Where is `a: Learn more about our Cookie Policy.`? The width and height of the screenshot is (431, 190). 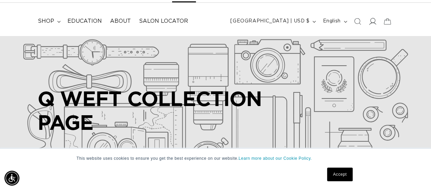
a: Learn more about our Cookie Policy. is located at coordinates (275, 159).